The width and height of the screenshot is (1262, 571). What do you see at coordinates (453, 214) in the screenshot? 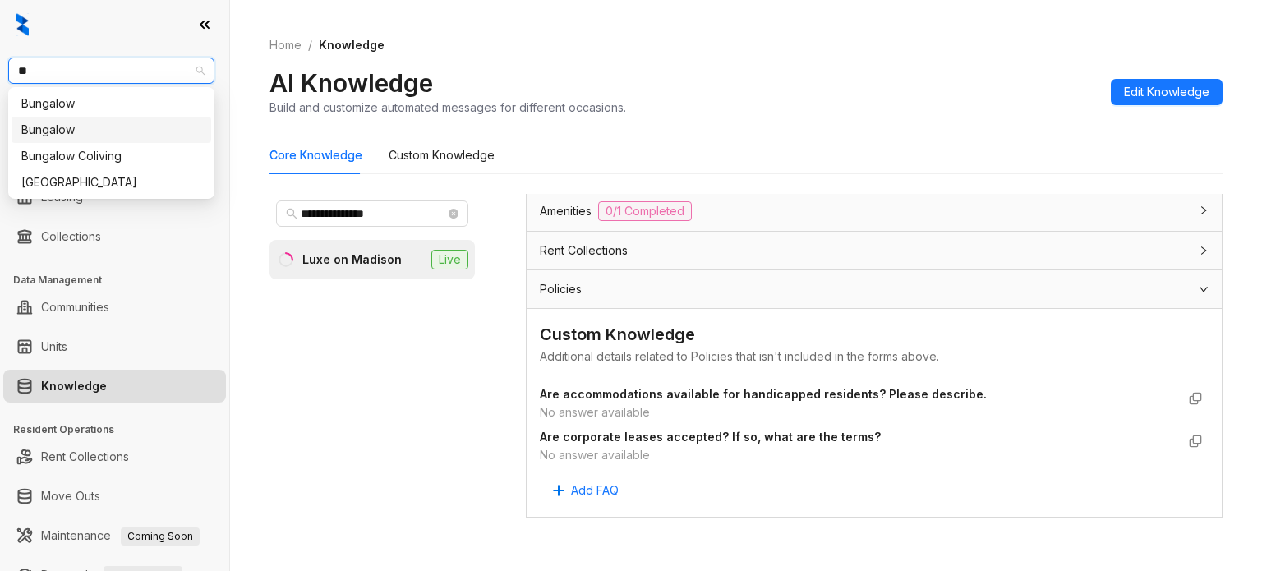
I see `span: close-circle` at bounding box center [453, 214].